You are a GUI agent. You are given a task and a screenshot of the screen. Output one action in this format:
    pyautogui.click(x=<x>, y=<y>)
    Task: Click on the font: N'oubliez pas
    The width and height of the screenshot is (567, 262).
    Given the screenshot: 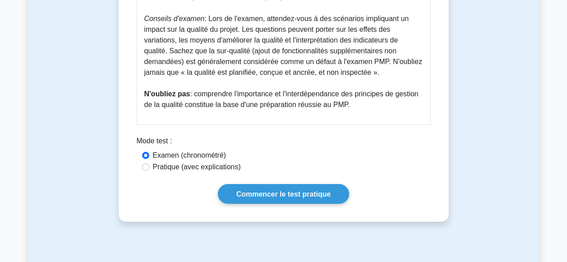 What is the action you would take?
    pyautogui.click(x=167, y=94)
    